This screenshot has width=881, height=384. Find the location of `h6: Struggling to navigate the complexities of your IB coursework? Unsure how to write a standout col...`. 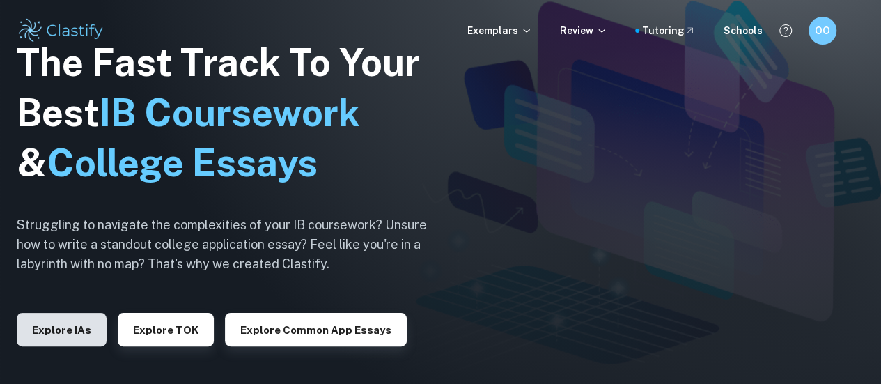

h6: Struggling to navigate the complexities of your IB coursework? Unsure how to write a standout col... is located at coordinates (233, 244).